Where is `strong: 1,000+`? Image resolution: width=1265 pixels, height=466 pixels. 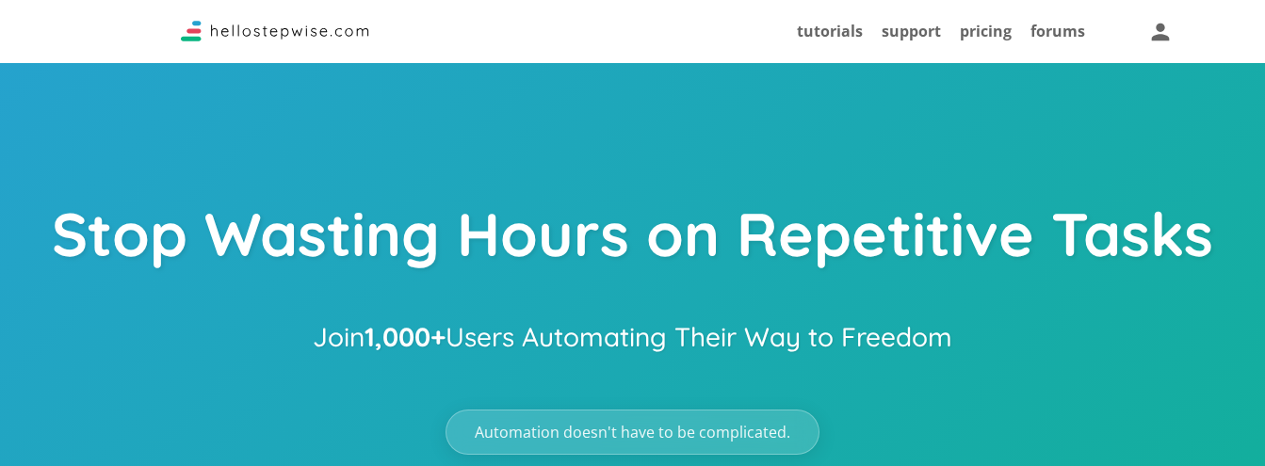 strong: 1,000+ is located at coordinates (405, 336).